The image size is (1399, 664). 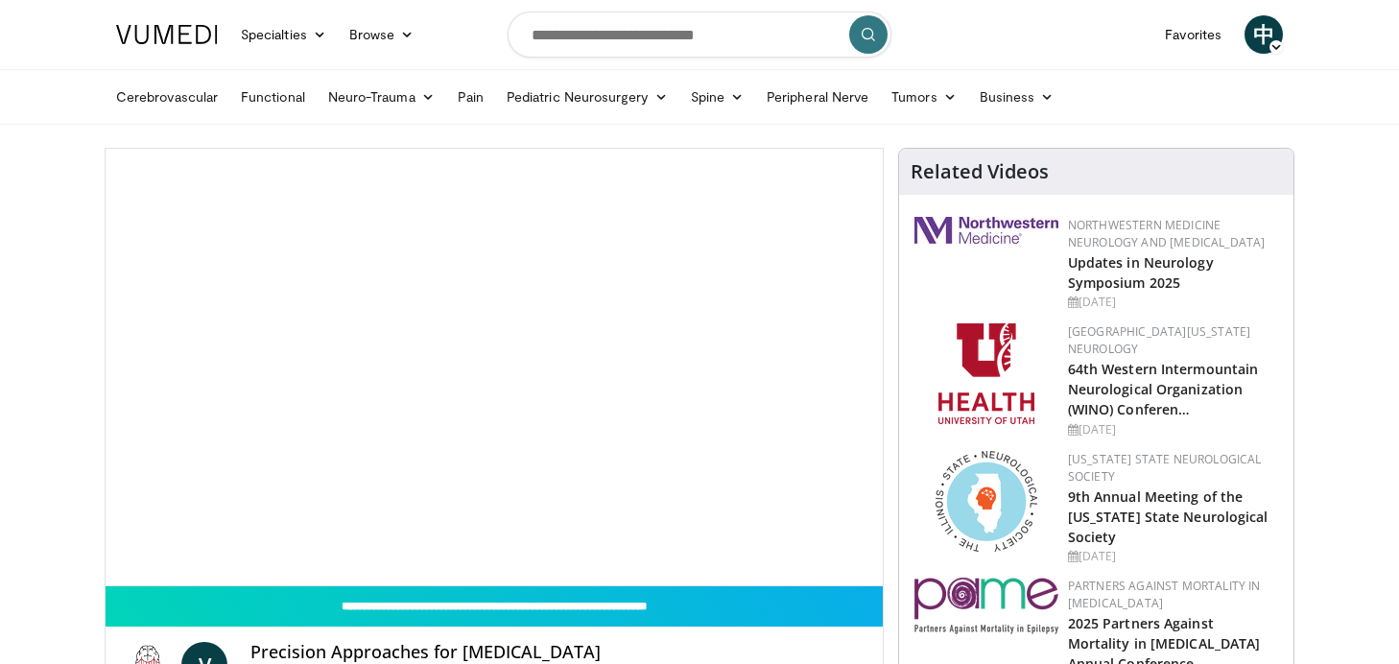 I want to click on img: f6362829-b0a3-407d-a044-59546adfd345.png.150x105_q85_autocrop_double_scale_upscale_version-0.2.png, so click(x=986, y=373).